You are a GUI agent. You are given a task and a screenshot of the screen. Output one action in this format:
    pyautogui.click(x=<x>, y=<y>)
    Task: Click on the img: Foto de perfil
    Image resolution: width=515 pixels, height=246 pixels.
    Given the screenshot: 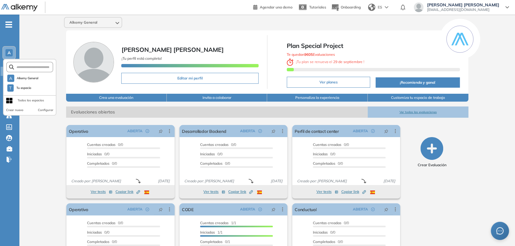 What is the action you would take?
    pyautogui.click(x=94, y=62)
    